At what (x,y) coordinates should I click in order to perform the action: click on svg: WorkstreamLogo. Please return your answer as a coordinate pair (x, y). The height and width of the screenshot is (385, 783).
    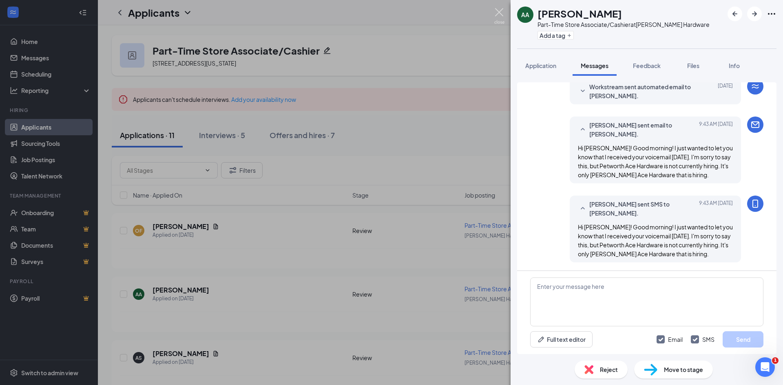
    Looking at the image, I should click on (755, 86).